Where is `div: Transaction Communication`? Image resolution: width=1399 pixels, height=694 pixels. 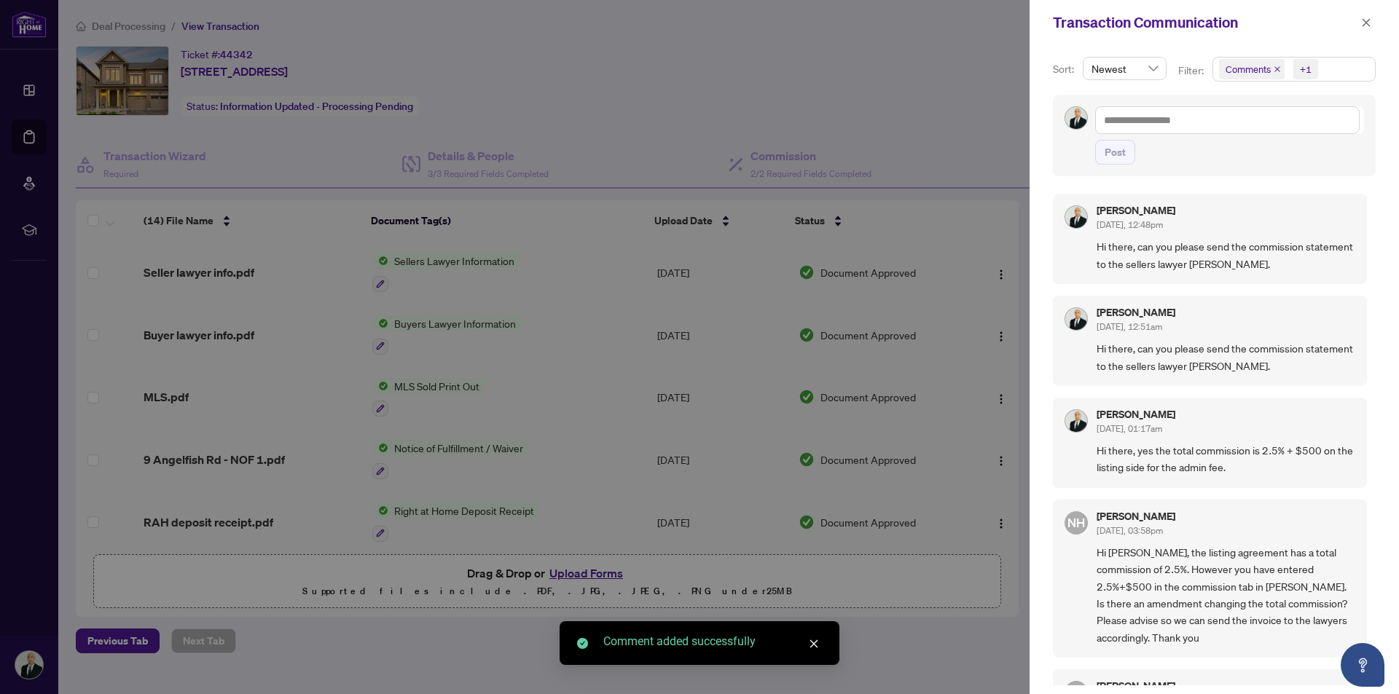
div: Transaction Communication is located at coordinates (1204, 23).